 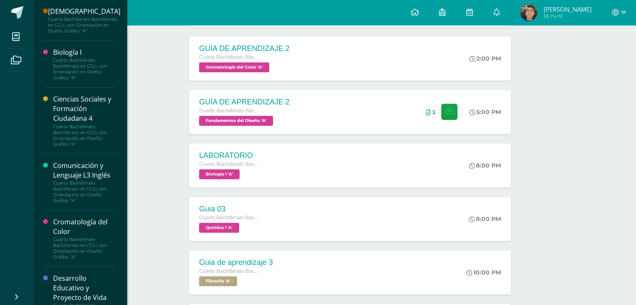 What do you see at coordinates (85, 109) in the screenshot?
I see `div: Ciencias Sociales y Formación Ciudadana 4` at bounding box center [85, 109].